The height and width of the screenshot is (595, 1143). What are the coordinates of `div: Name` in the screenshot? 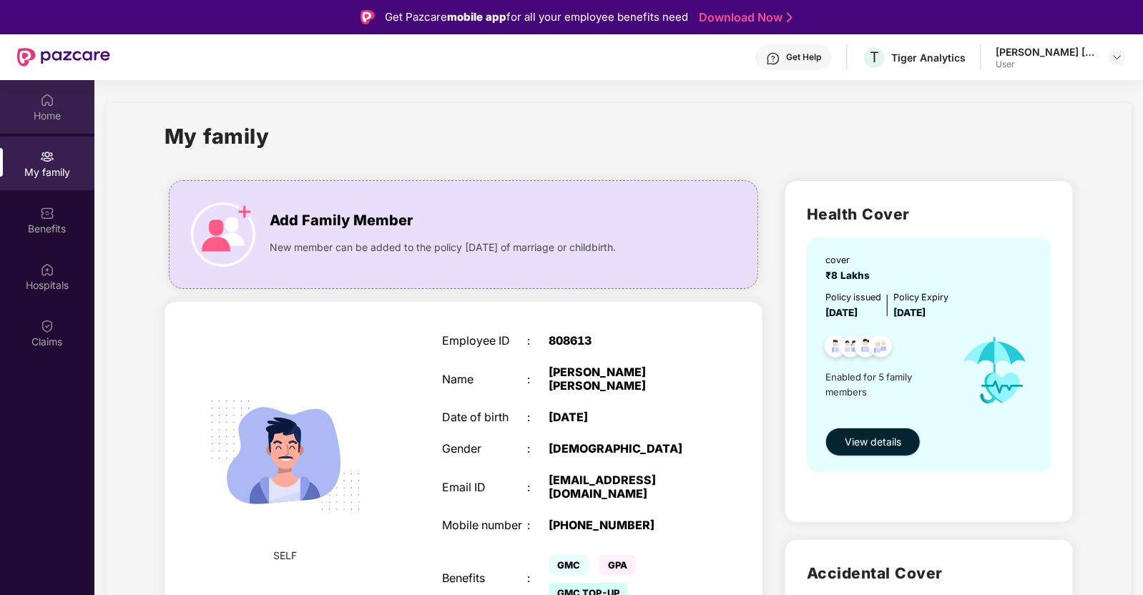 It's located at (484, 379).